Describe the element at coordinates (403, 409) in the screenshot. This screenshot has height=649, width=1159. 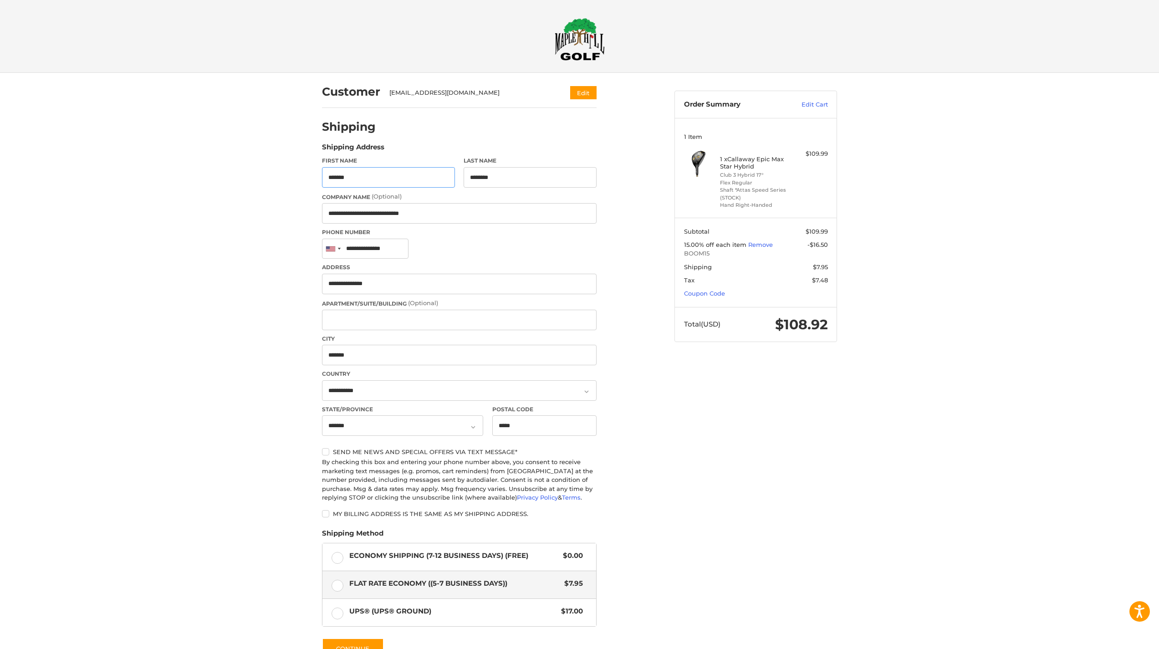
I see `label: State/Province` at that location.